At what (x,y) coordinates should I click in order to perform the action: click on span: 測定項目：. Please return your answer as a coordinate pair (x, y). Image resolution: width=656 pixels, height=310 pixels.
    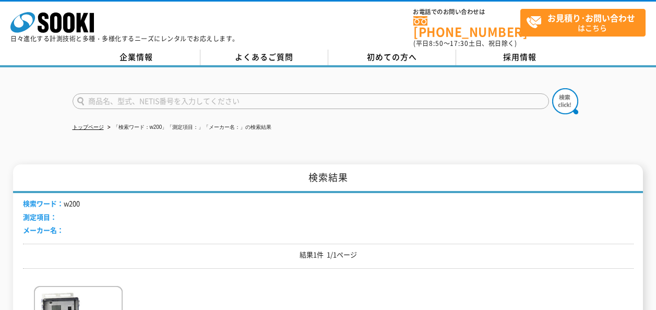
    Looking at the image, I should click on (40, 217).